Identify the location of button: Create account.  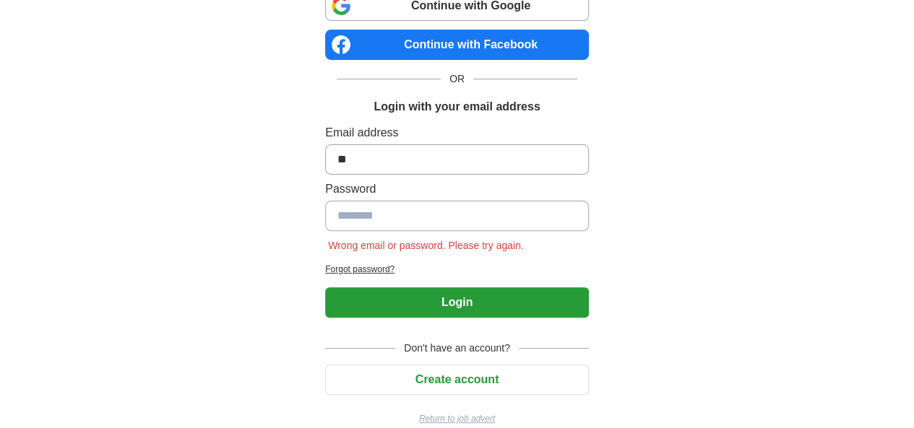
(456, 380).